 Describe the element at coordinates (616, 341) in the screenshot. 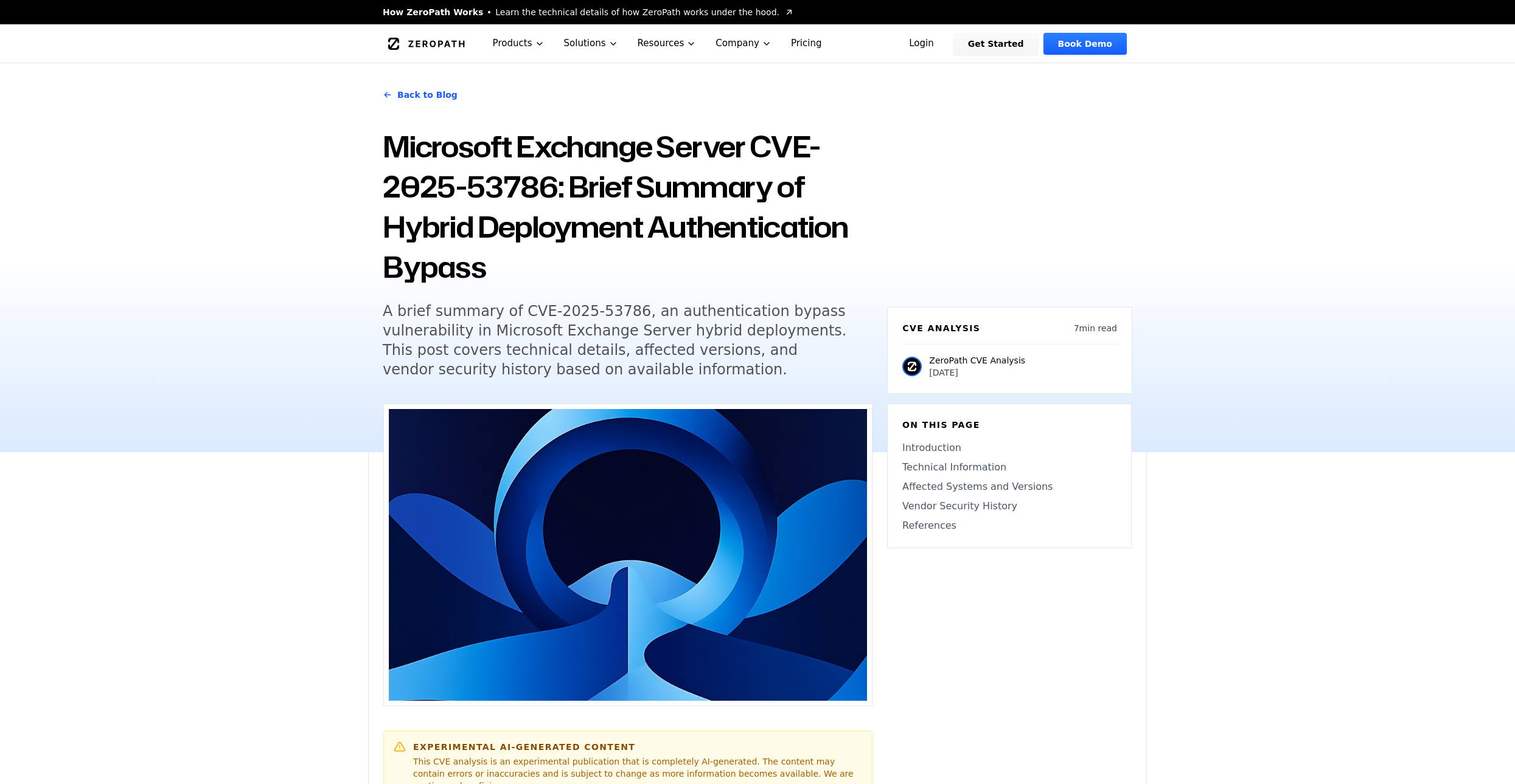

I see `h5: A brief summary of CVE-2025-53786, an authentication bypass vulnerability in Microsoft Exchange S...` at that location.